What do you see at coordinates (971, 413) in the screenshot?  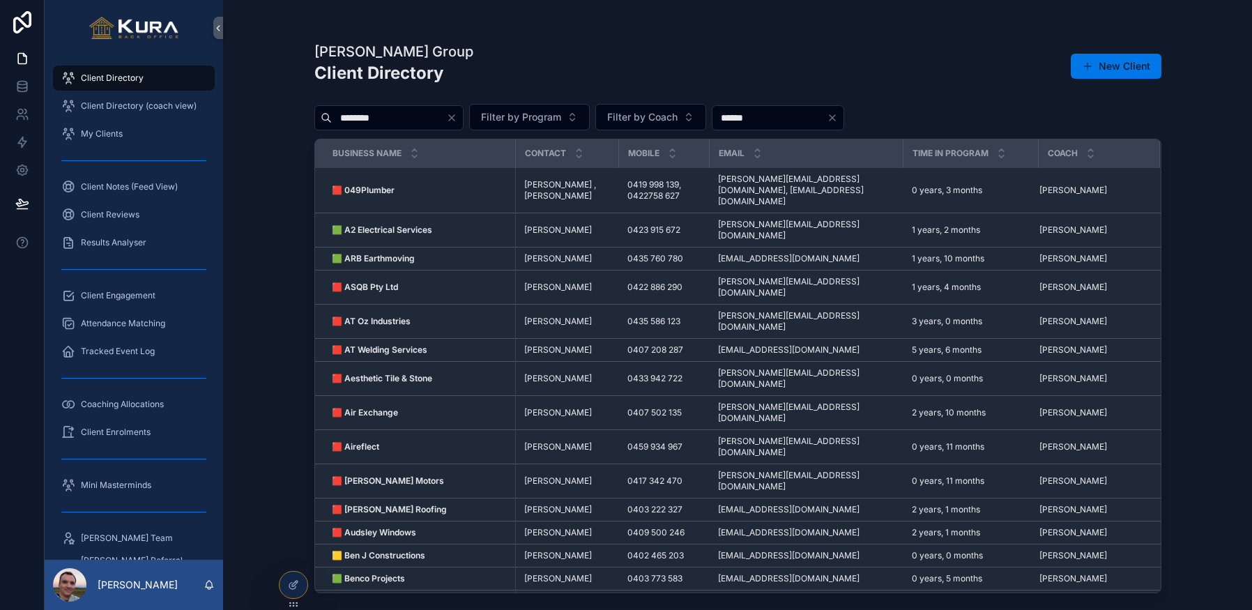 I see `a: 2 years, 10 months` at bounding box center [971, 413].